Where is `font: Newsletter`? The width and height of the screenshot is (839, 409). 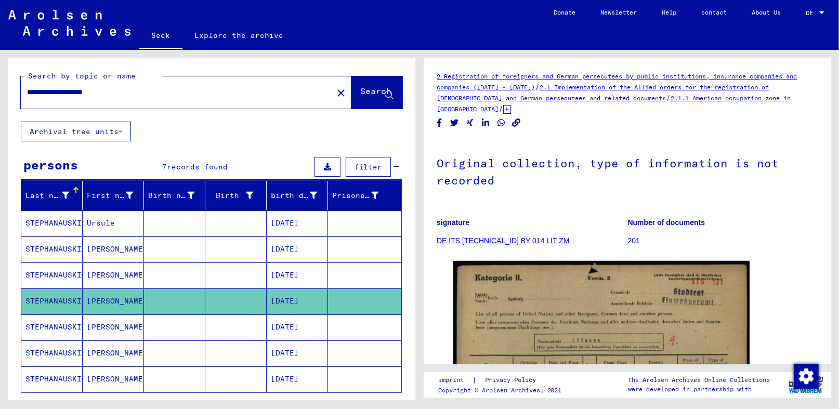 font: Newsletter is located at coordinates (618, 12).